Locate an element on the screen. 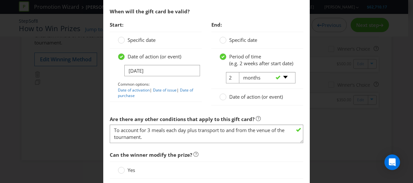  textarea: To account for 3 meals each day plus transport to and from the venue of the tournament. is located at coordinates (207, 134).